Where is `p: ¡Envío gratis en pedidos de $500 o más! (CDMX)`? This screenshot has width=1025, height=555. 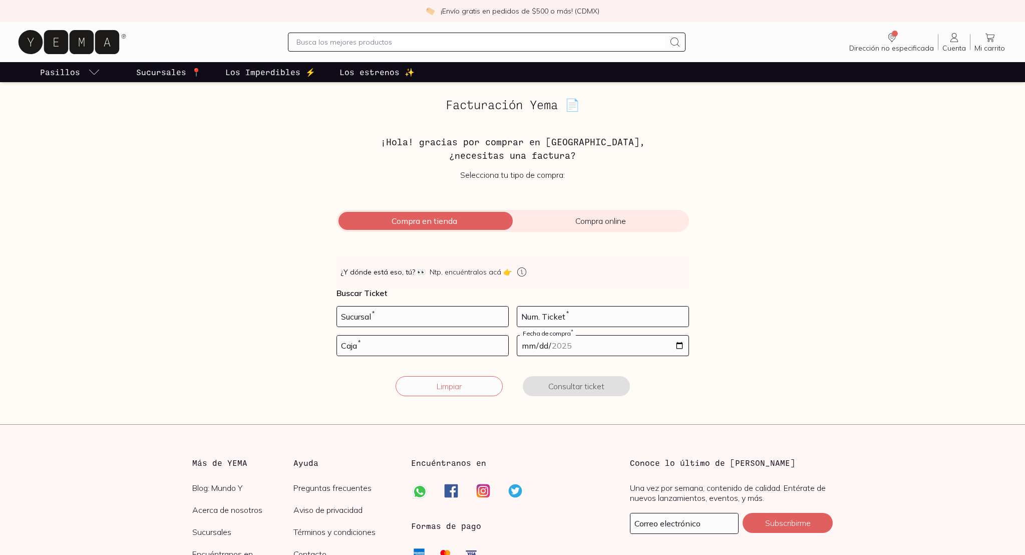 p: ¡Envío gratis en pedidos de $500 o más! (CDMX) is located at coordinates (520, 11).